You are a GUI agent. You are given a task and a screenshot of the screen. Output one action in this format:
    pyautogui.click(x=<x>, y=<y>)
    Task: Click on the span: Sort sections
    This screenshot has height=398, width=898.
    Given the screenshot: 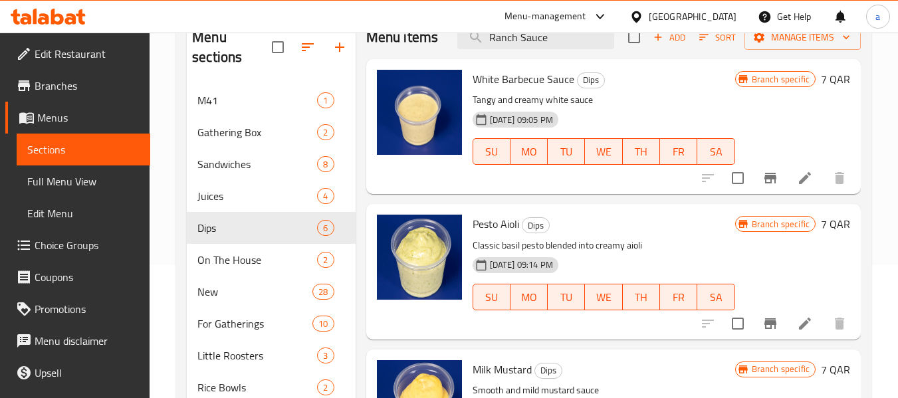 What is the action you would take?
    pyautogui.click(x=308, y=47)
    